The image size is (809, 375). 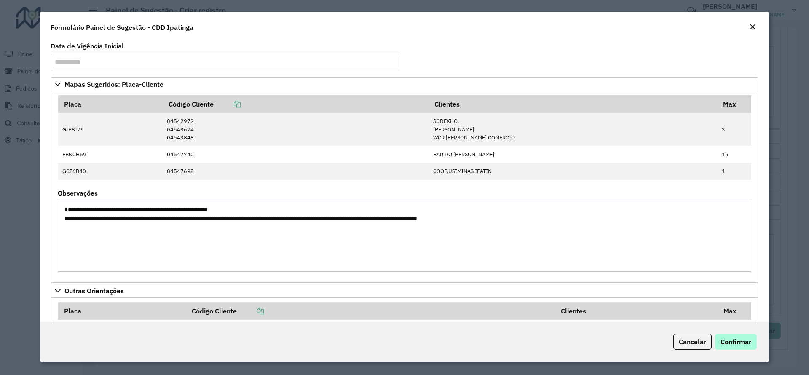 I want to click on span: Cancelar, so click(x=692, y=342).